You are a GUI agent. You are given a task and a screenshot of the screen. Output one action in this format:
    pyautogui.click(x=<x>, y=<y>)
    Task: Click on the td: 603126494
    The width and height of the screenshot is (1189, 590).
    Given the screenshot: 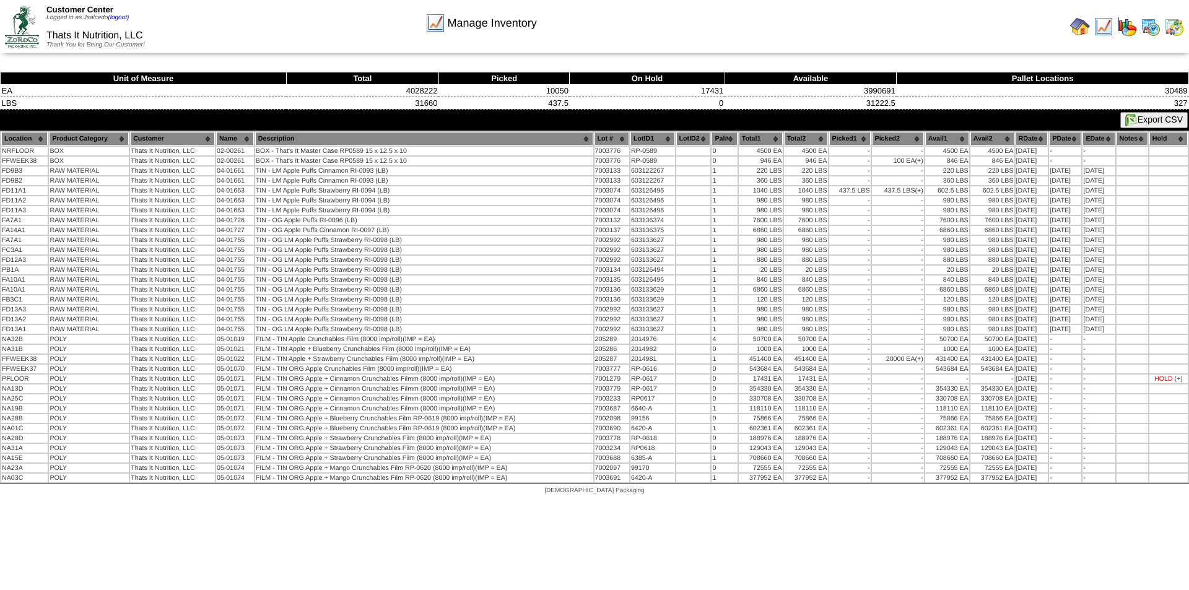 What is the action you would take?
    pyautogui.click(x=653, y=270)
    